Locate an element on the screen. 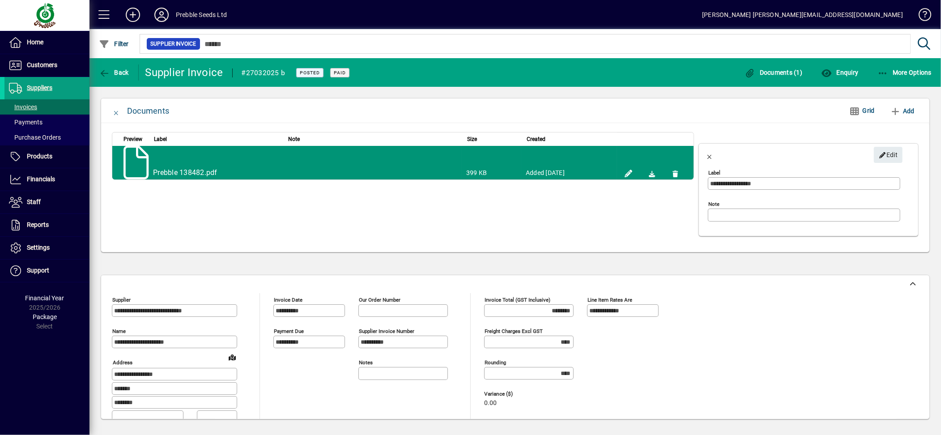 This screenshot has width=941, height=435. span: Purchase Orders is located at coordinates (35, 137).